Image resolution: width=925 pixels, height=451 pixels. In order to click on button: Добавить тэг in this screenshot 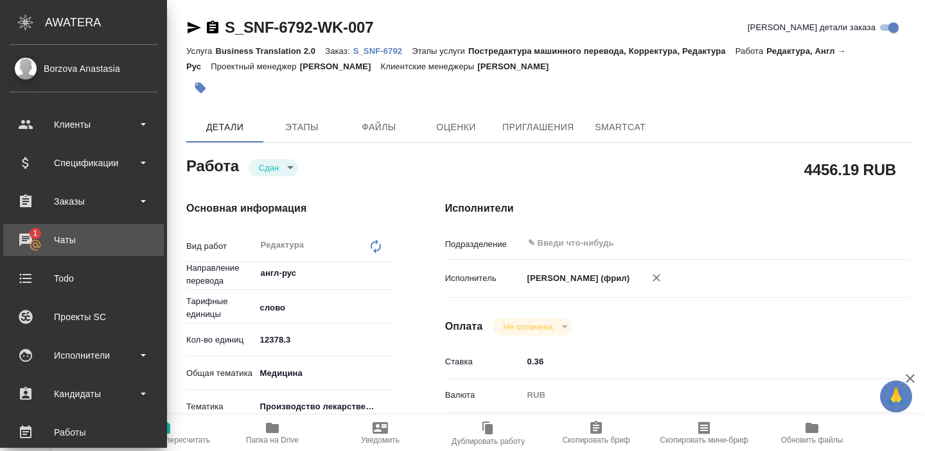, I will do `click(200, 88)`.